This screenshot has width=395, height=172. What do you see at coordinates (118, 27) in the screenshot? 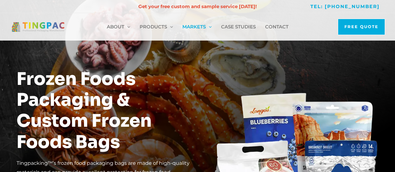
I see `a: About菜单切换Menu Toggle` at bounding box center [118, 27].